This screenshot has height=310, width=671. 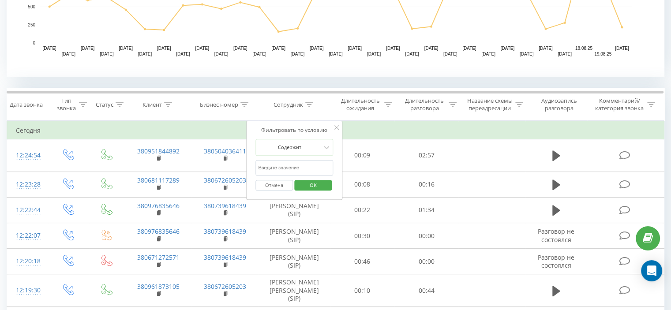 What do you see at coordinates (27, 236) in the screenshot?
I see `div: 12:22:07` at bounding box center [27, 236].